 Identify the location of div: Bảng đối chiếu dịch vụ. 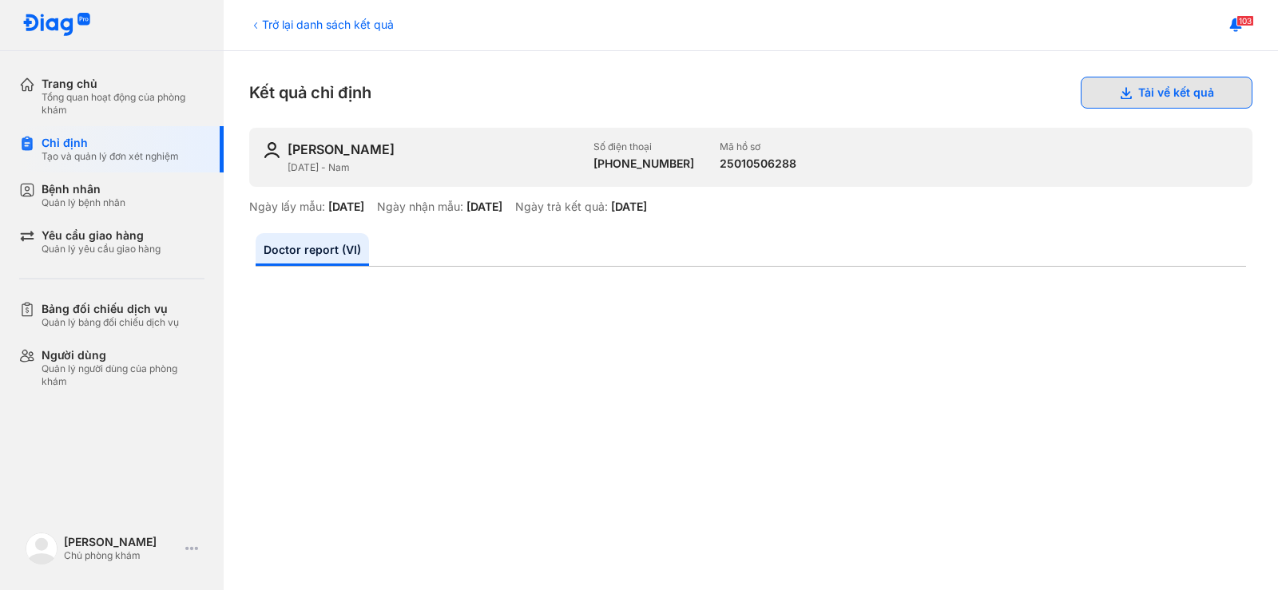
(110, 309).